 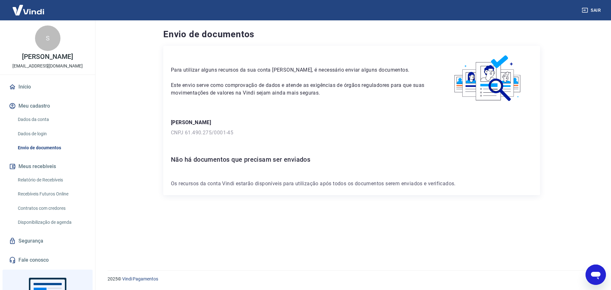 What do you see at coordinates (47, 166) in the screenshot?
I see `button: Meus recebíveis` at bounding box center [47, 166].